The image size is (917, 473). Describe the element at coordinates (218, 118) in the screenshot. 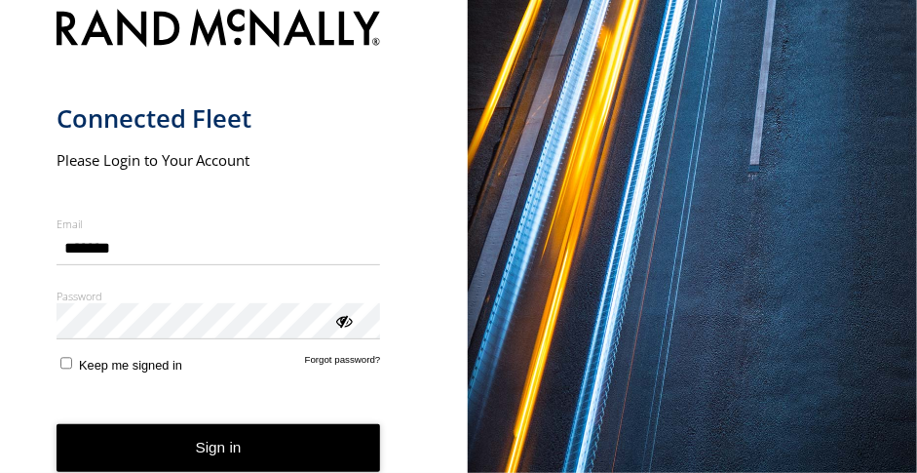

I see `h1: Connected Fleet` at that location.